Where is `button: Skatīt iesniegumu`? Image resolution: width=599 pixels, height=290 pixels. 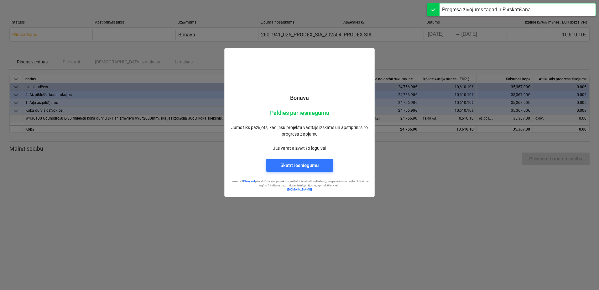 button: Skatīt iesniegumu is located at coordinates (300, 165).